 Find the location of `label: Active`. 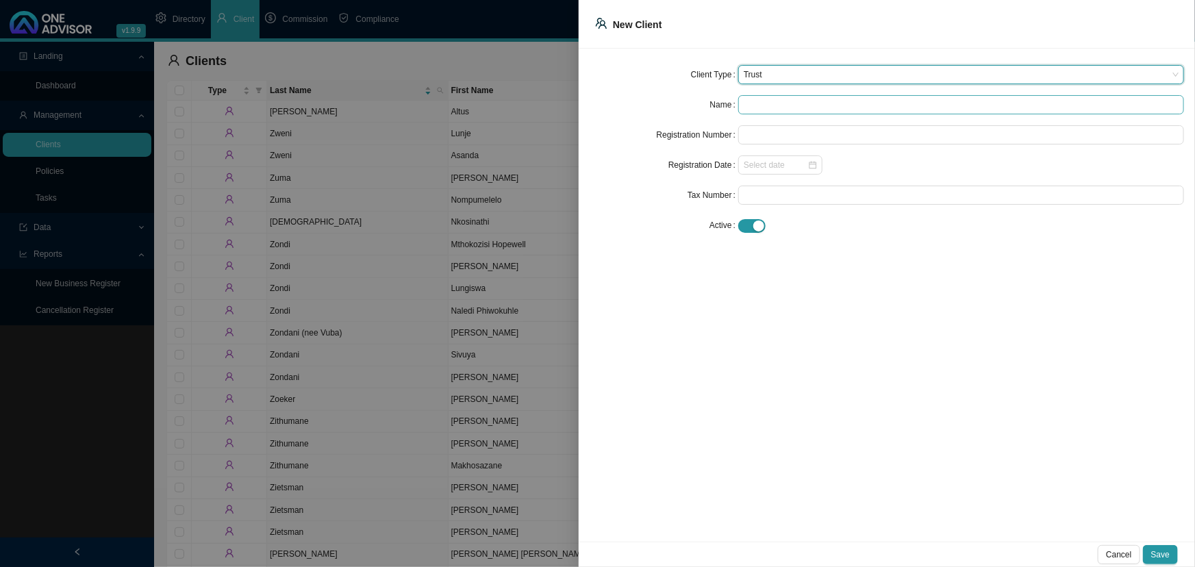

label: Active is located at coordinates (724, 225).